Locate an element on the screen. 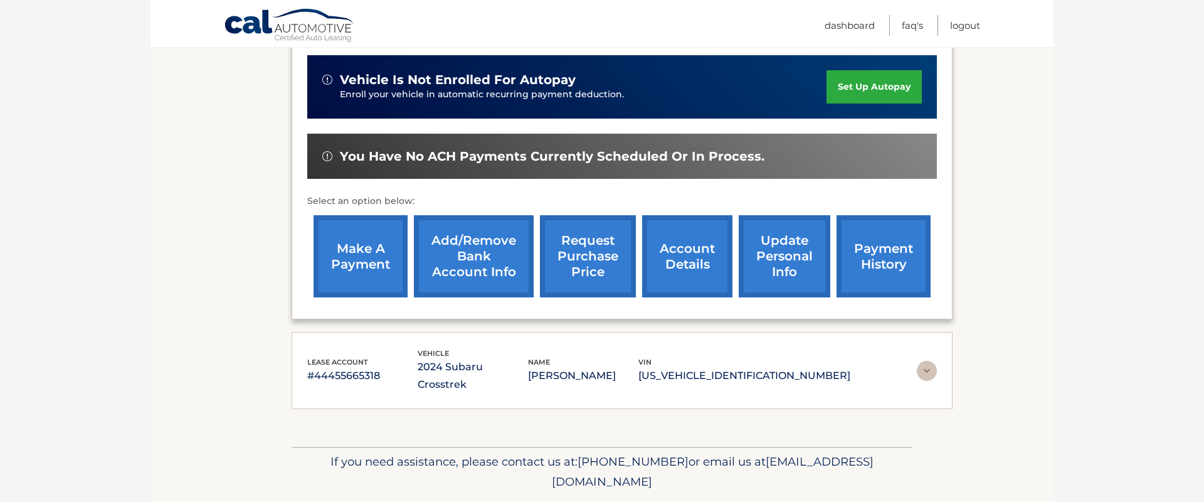 The image size is (1204, 502). span: lease account is located at coordinates (337, 362).